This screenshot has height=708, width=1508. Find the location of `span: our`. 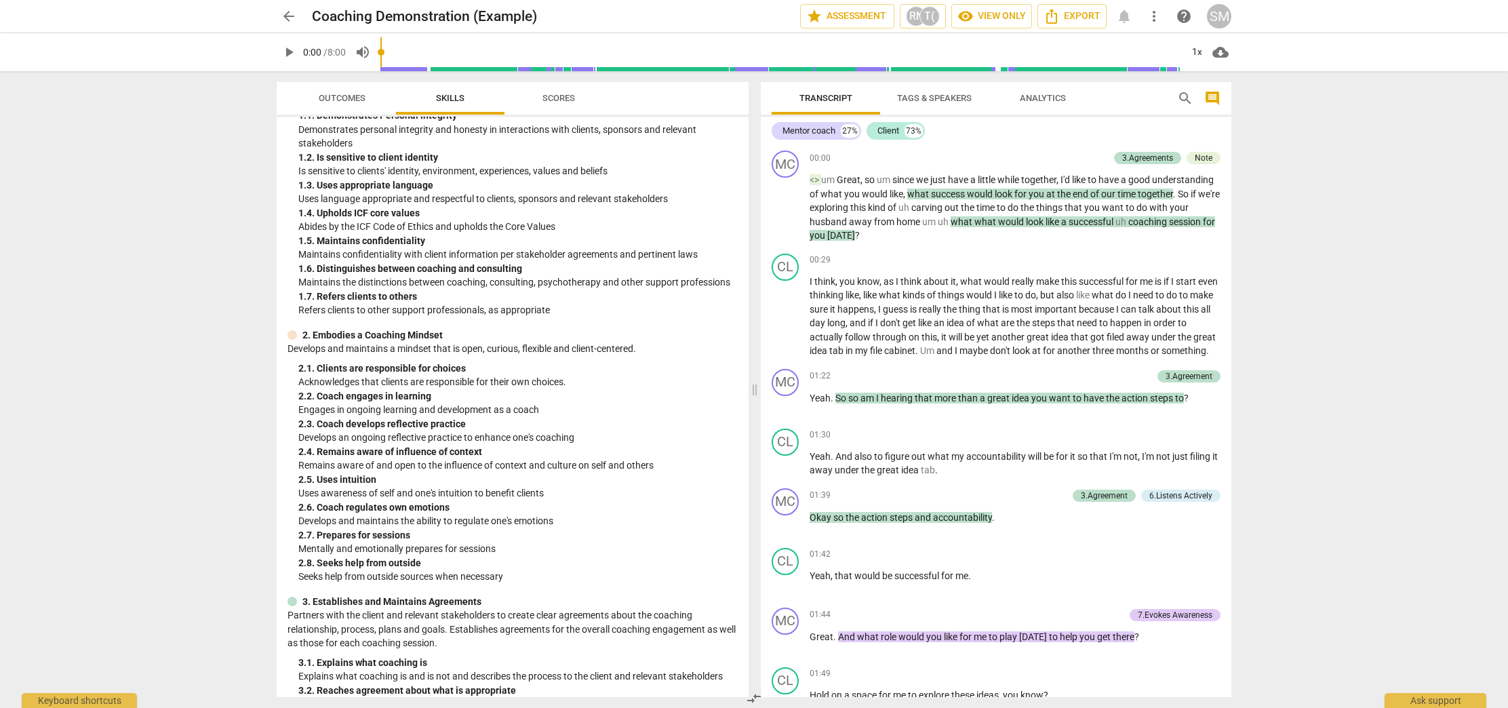

span: our is located at coordinates (1109, 194).